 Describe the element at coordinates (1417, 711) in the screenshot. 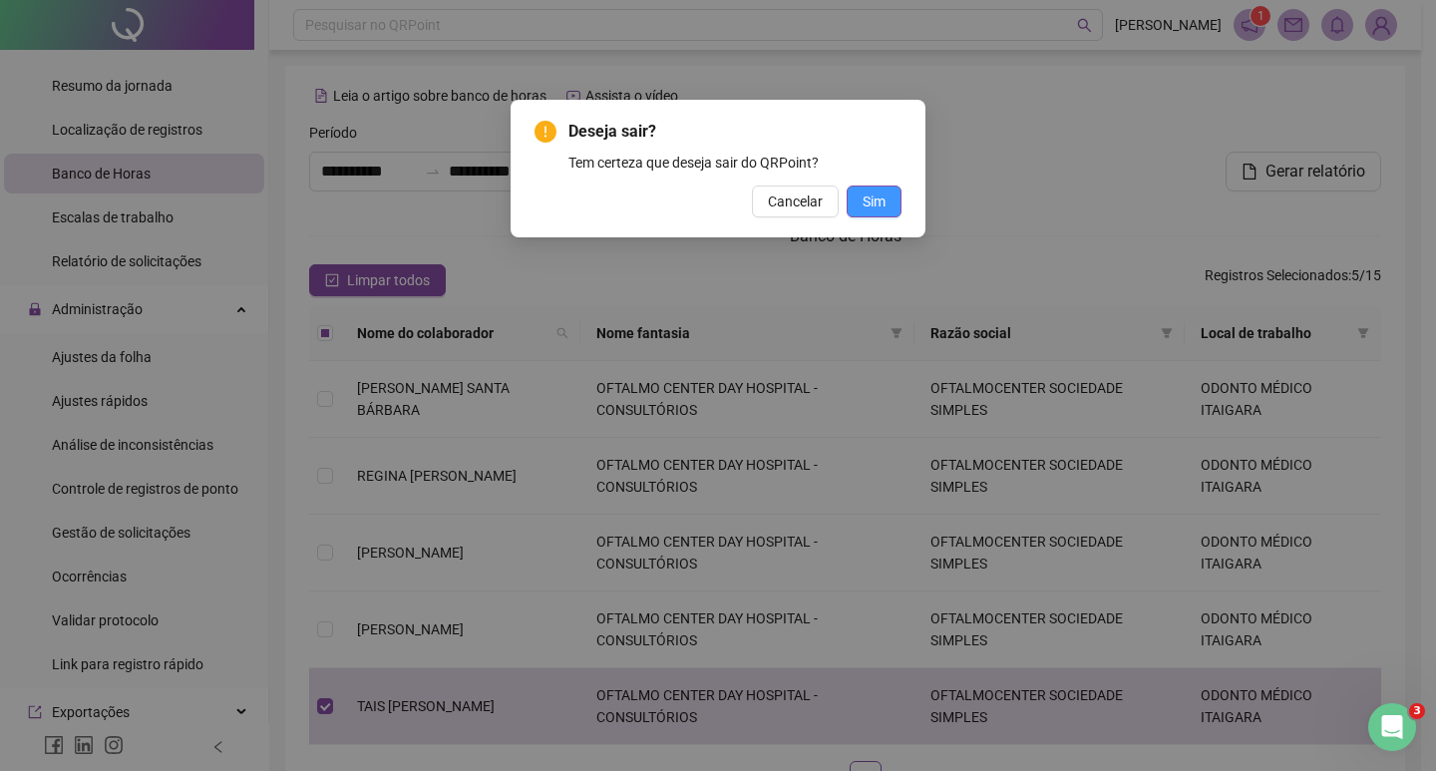

I see `span: 3` at that location.